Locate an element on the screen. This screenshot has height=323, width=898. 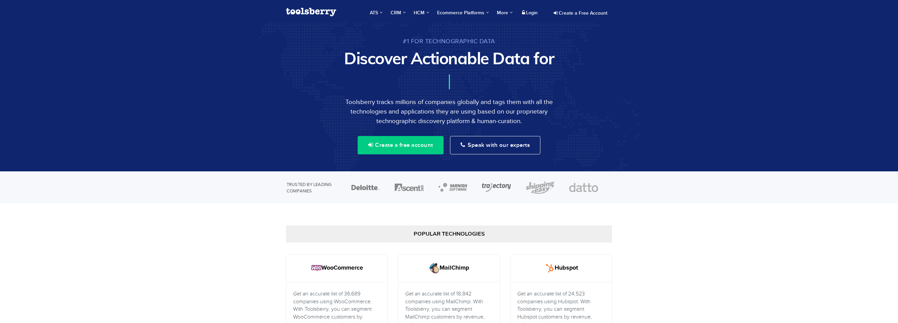
span: More is located at coordinates (505, 13).